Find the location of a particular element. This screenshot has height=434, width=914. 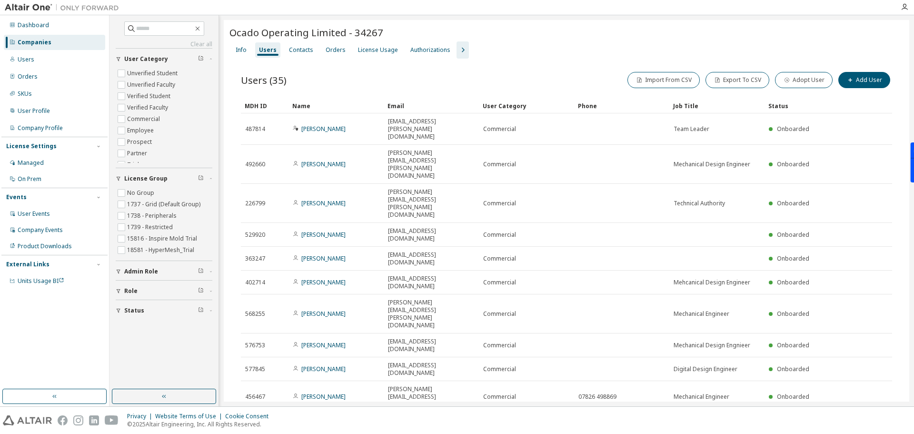

span: Mechanical Design Engnieer is located at coordinates (712, 345).